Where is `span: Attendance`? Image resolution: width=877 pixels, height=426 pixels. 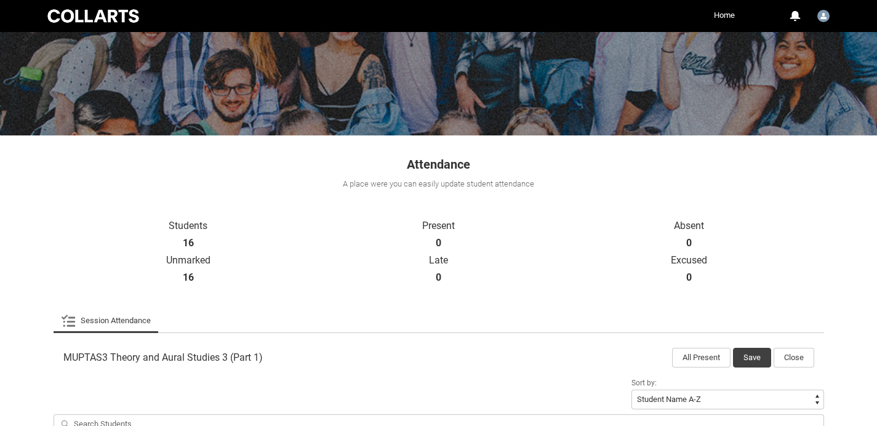
span: Attendance is located at coordinates (438, 164).